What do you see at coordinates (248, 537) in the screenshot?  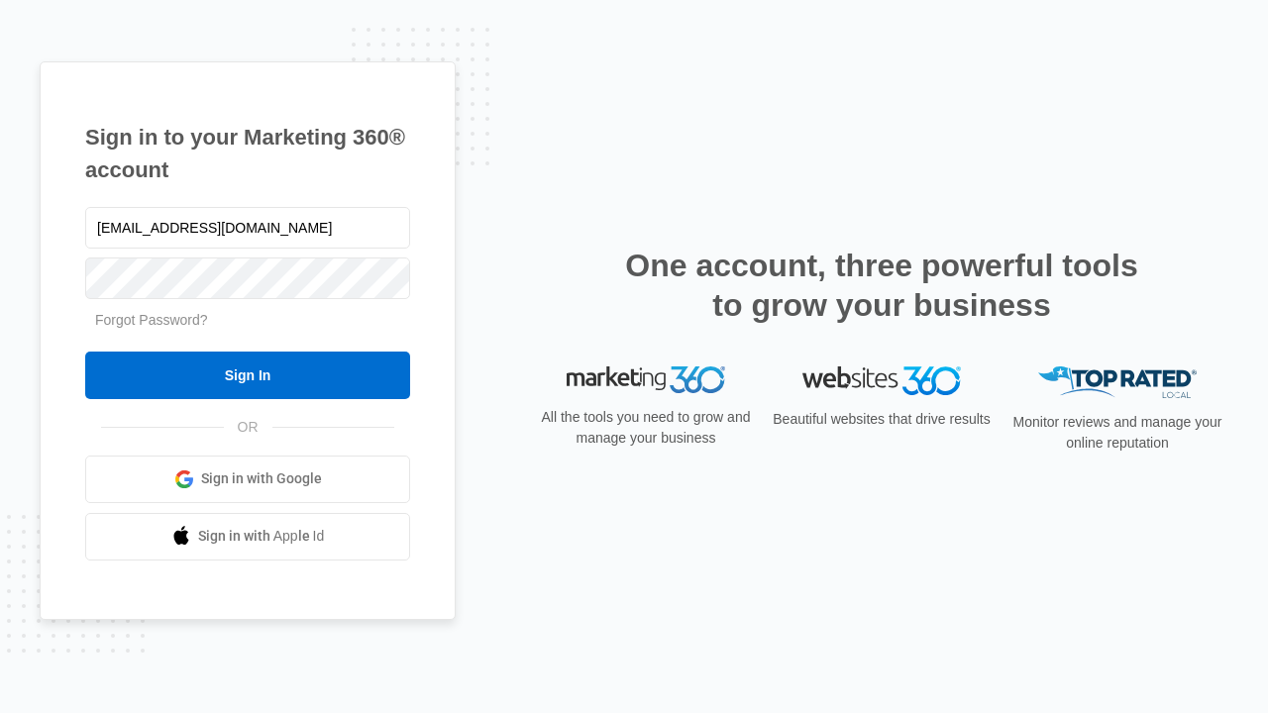 I see `a: Sign in with Apple Id` at bounding box center [248, 537].